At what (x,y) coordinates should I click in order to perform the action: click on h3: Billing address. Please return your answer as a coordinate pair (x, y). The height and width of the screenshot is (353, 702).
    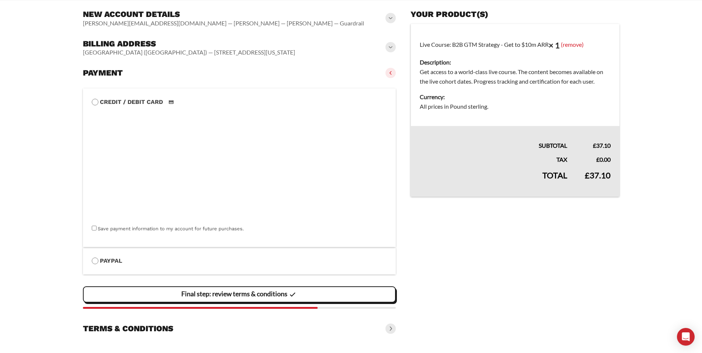
    Looking at the image, I should click on (189, 44).